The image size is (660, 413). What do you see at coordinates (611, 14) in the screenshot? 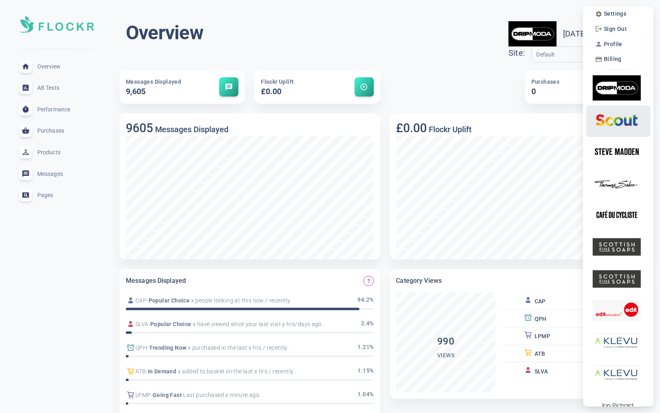
I see `button: Settings` at bounding box center [611, 14].